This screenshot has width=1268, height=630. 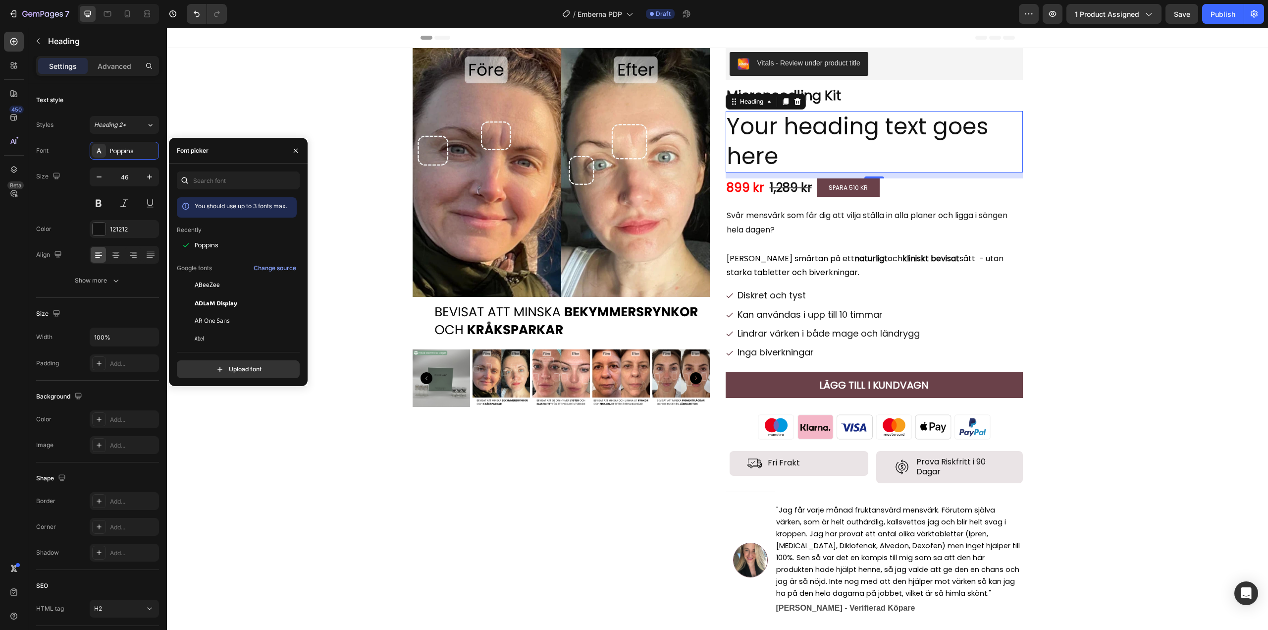 I want to click on span: "Jag får varje månad fruktansvärd mensvärk. Förutom själva värken, som är helt outhärdlig, kallsv..., so click(x=731, y=524).